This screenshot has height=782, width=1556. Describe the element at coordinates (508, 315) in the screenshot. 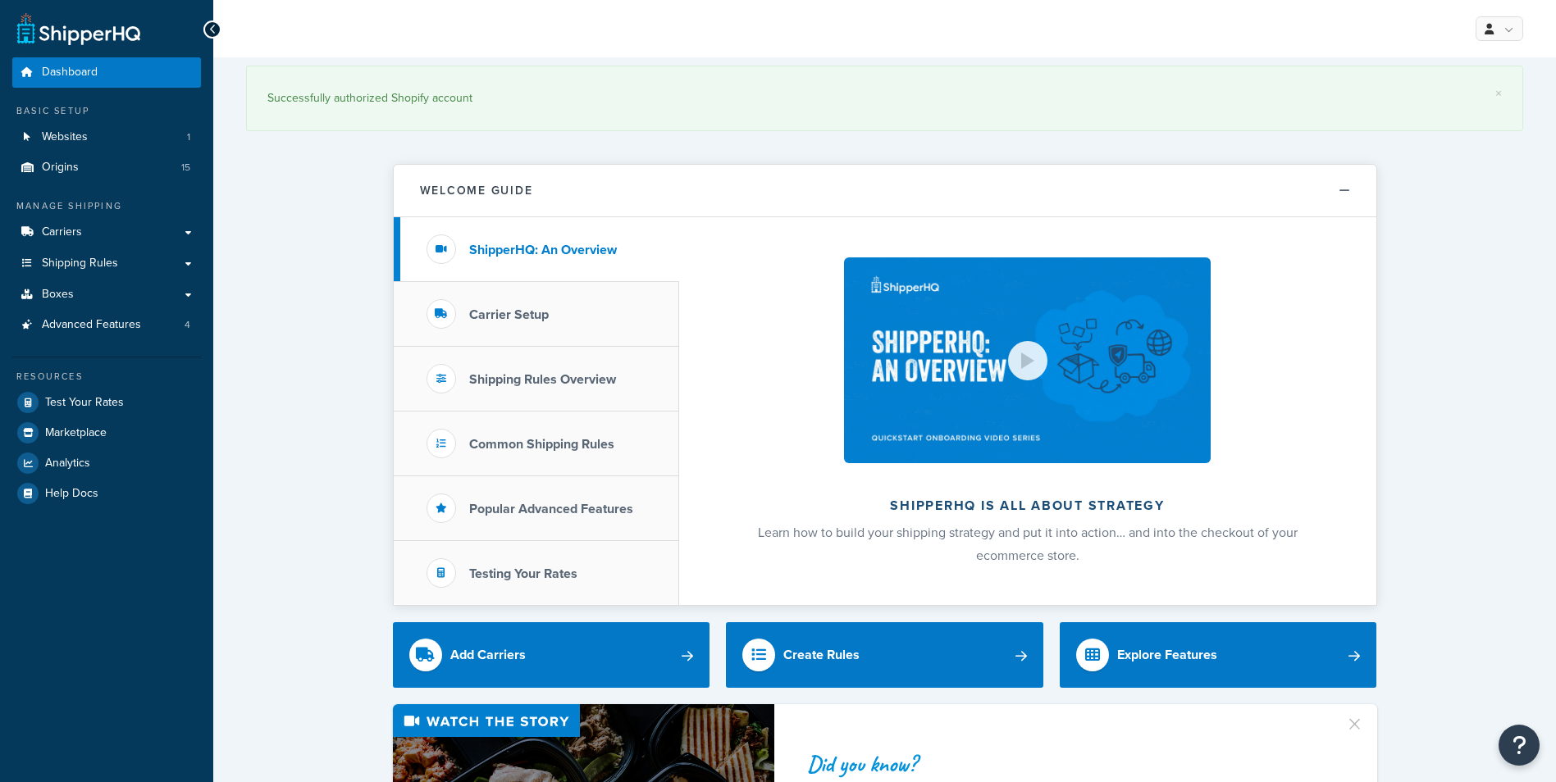

I see `h3: Carrier Setup` at that location.